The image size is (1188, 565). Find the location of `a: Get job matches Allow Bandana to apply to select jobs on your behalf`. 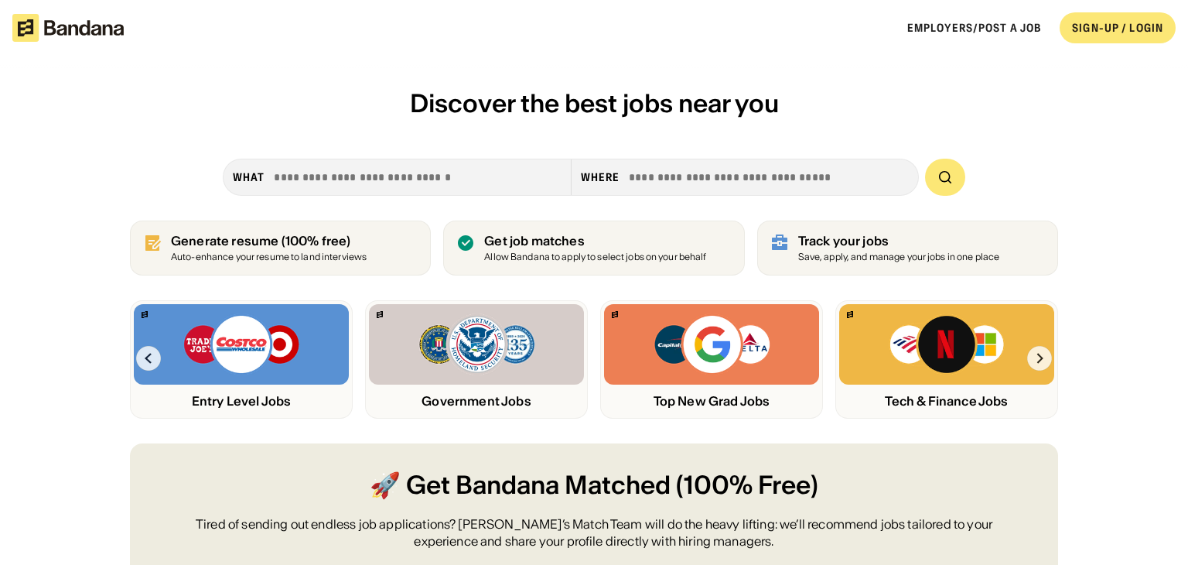

a: Get job matches Allow Bandana to apply to select jobs on your behalf is located at coordinates (593, 247).